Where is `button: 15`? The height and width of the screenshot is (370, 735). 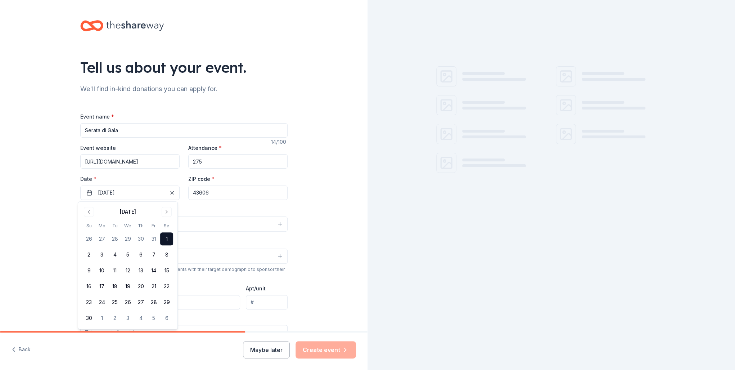 button: 15 is located at coordinates (167, 270).